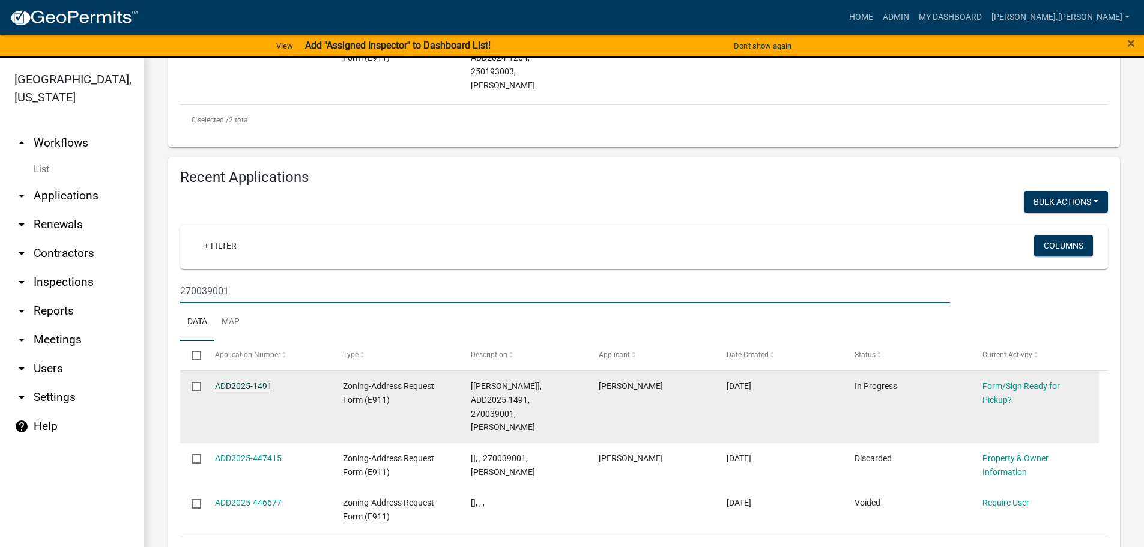 This screenshot has height=547, width=1144. Describe the element at coordinates (644, 120) in the screenshot. I see `div: 2 total` at that location.